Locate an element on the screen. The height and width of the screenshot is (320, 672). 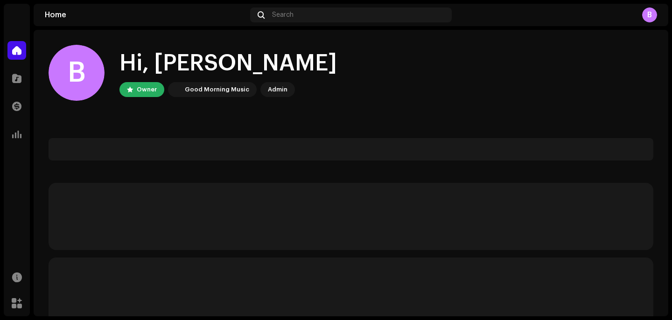
img: 4d355f5d-9311-46a2-b30d-525bdb8252bf is located at coordinates (176, 90).